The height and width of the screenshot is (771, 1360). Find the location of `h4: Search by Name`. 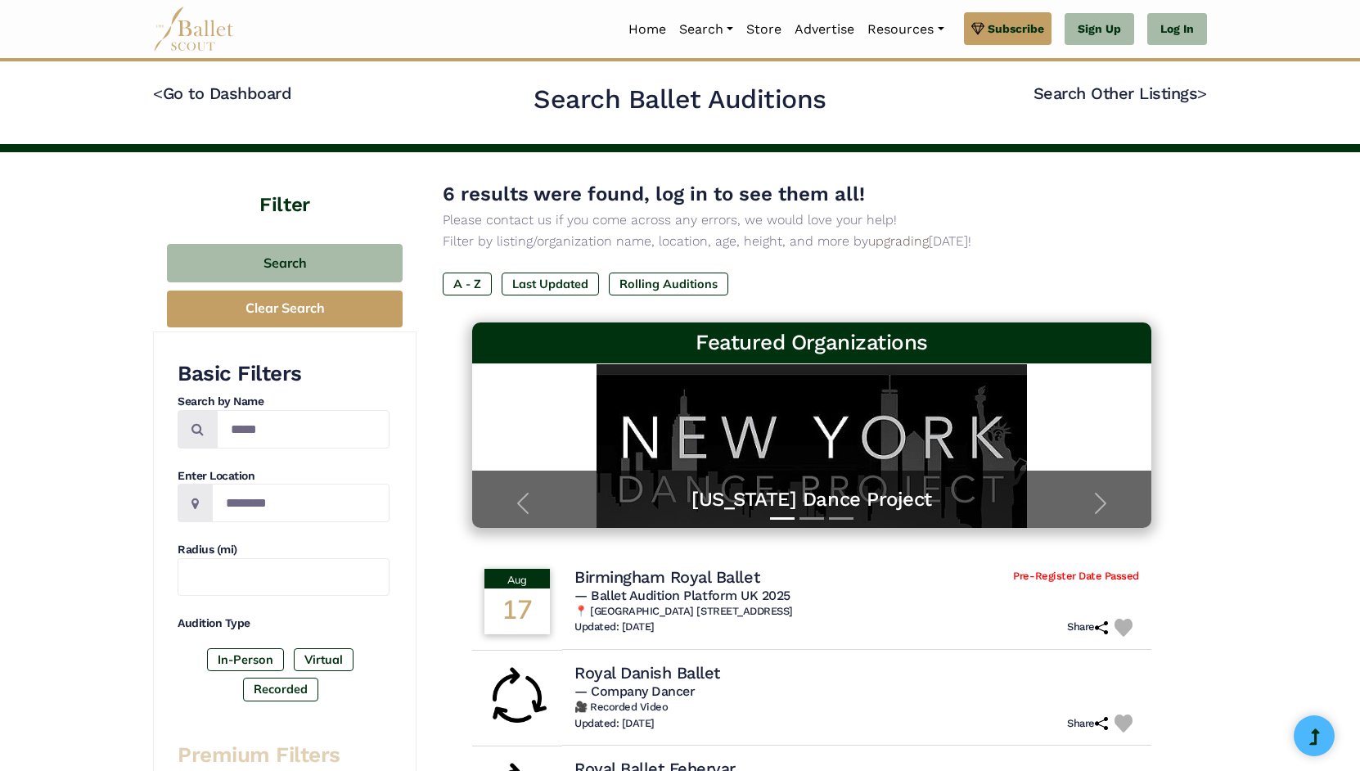

h4: Search by Name is located at coordinates (283, 402).